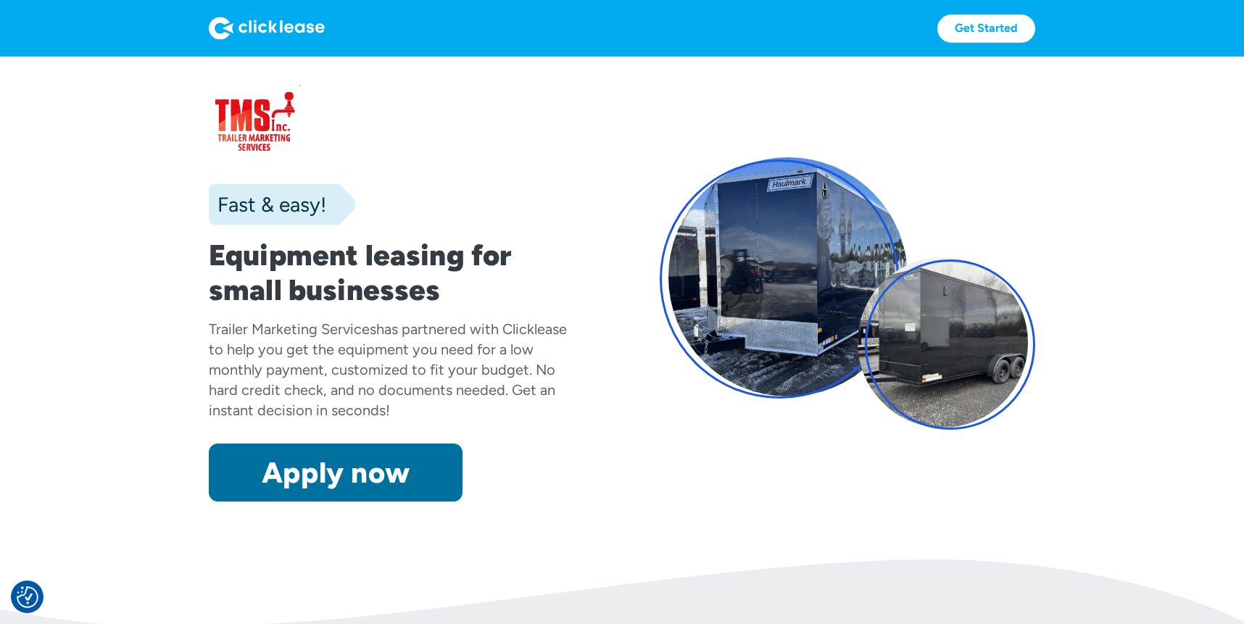  Describe the element at coordinates (267, 28) in the screenshot. I see `img: Logo` at that location.